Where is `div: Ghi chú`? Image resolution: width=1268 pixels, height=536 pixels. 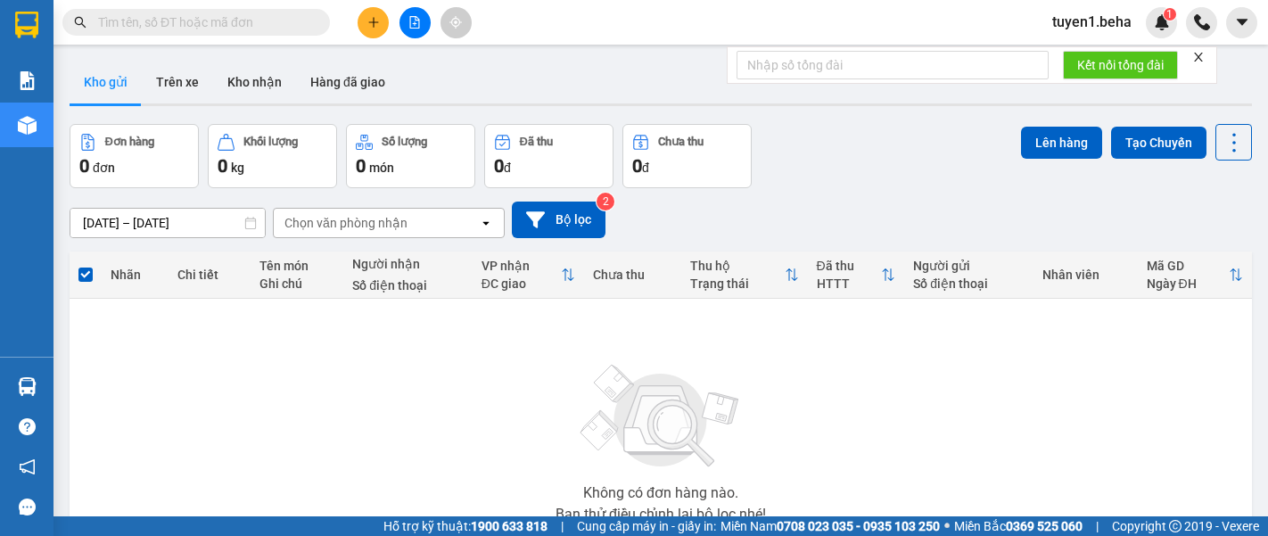 div: Ghi chú is located at coordinates (297, 284).